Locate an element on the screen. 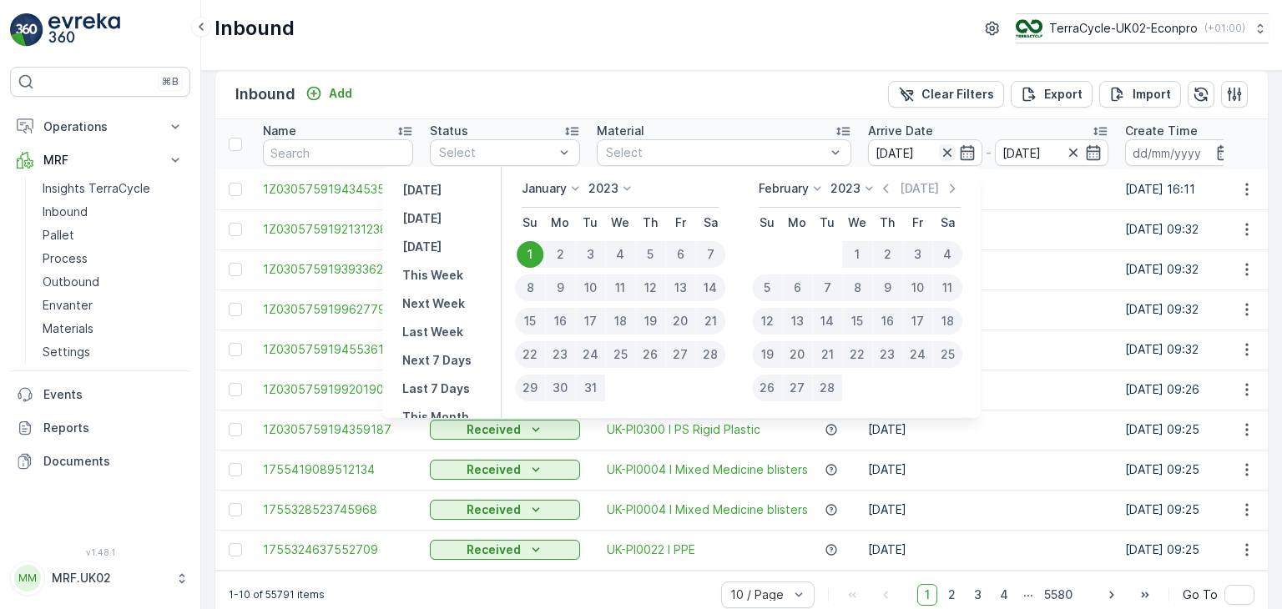  p: Materials is located at coordinates (68, 329).